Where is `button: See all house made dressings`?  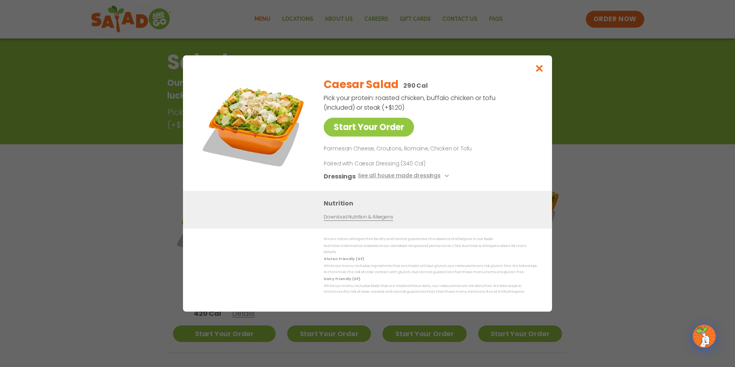 button: See all house made dressings is located at coordinates (404, 176).